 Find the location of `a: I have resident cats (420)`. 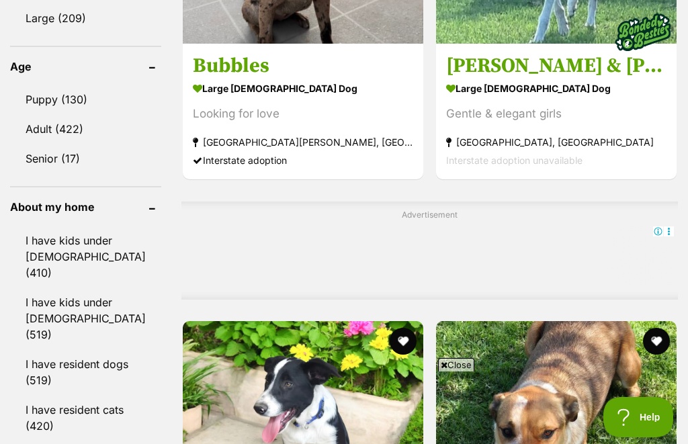

a: I have resident cats (420) is located at coordinates (85, 418).